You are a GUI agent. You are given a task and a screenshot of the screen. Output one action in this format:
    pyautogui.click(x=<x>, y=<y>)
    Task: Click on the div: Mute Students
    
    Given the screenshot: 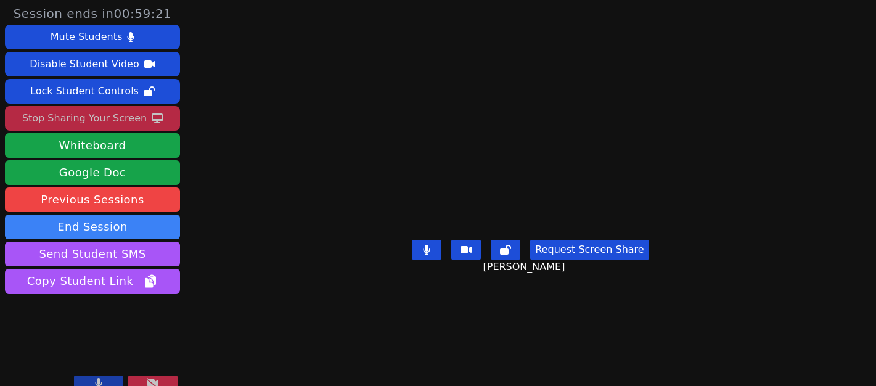 What is the action you would take?
    pyautogui.click(x=86, y=37)
    